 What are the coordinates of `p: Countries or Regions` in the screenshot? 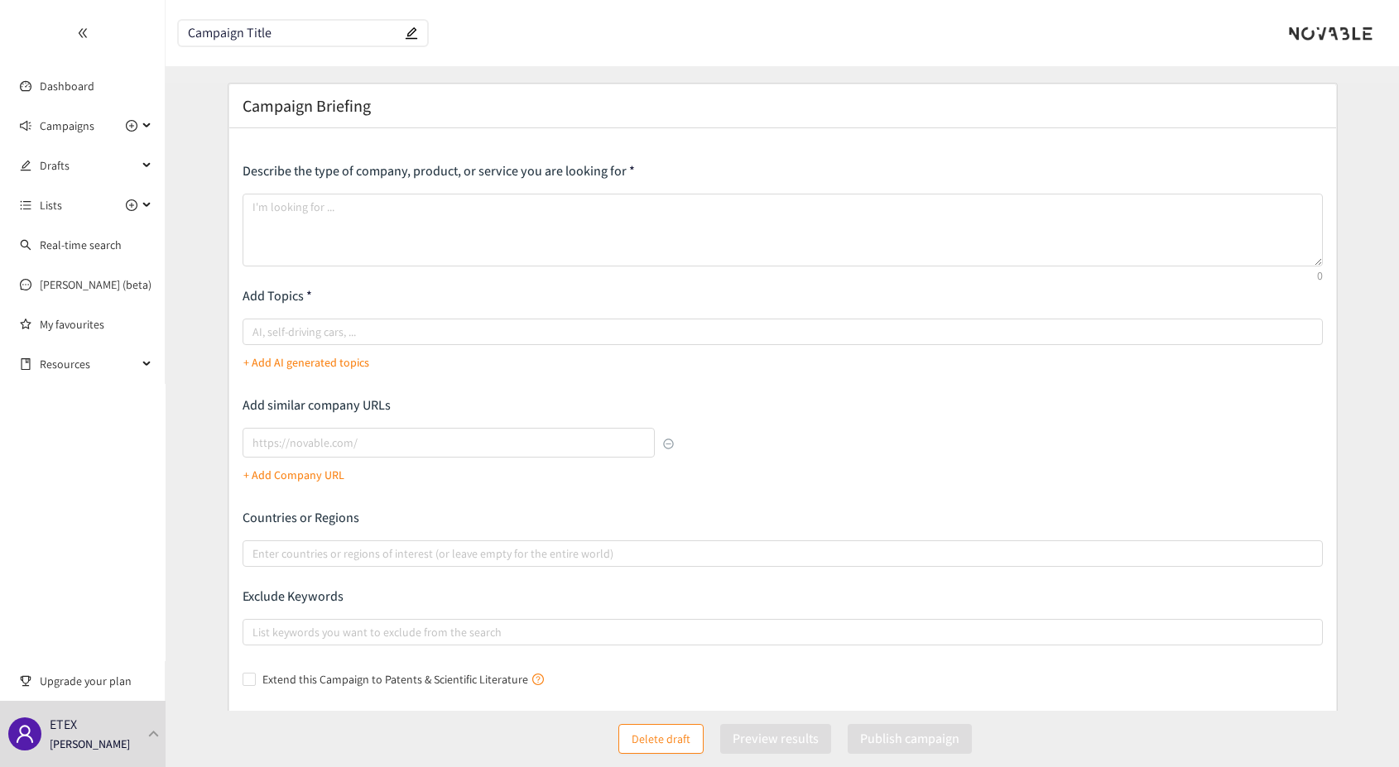 It's located at (782, 518).